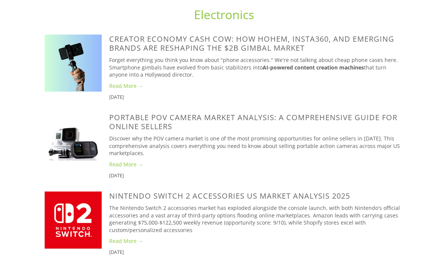 The image size is (448, 273). Describe the element at coordinates (73, 141) in the screenshot. I see `img: Portable POV Camera Market Analysis: A Comprehensive Guide for Online Sellers` at that location.